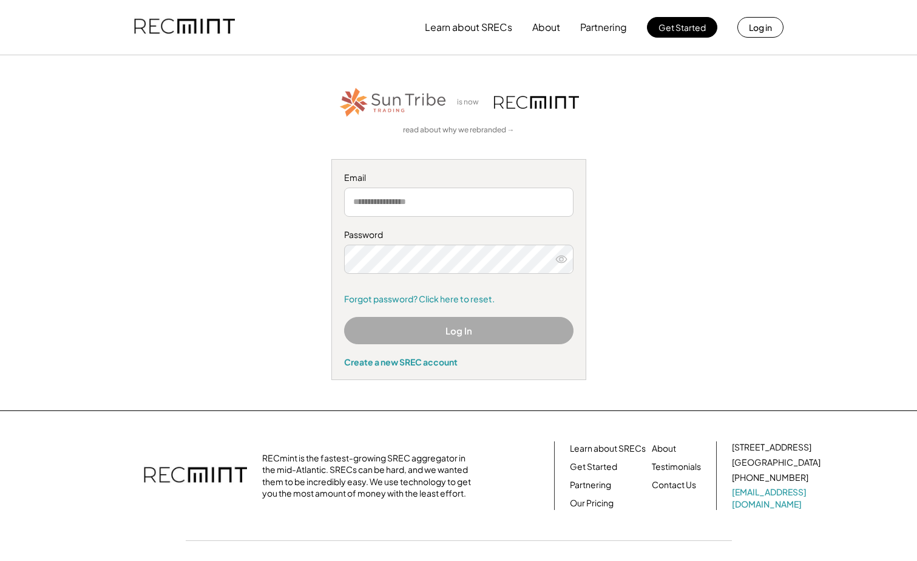 This screenshot has width=917, height=561. Describe the element at coordinates (393, 102) in the screenshot. I see `img: STT_Horizontal_Logo%2B-%2BColor.png` at that location.